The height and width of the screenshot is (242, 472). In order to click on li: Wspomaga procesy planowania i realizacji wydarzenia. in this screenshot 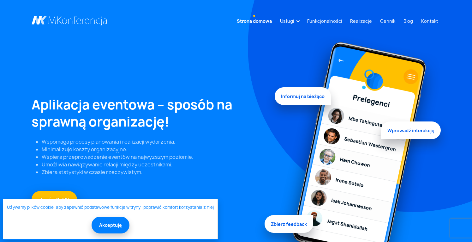, I will do `click(155, 142)`.